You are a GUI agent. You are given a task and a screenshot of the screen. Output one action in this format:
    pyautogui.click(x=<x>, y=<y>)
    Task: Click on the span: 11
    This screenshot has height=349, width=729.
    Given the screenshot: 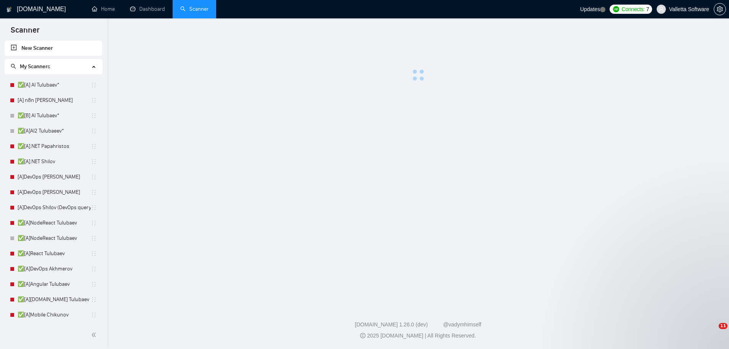 What is the action you would take?
    pyautogui.click(x=723, y=326)
    